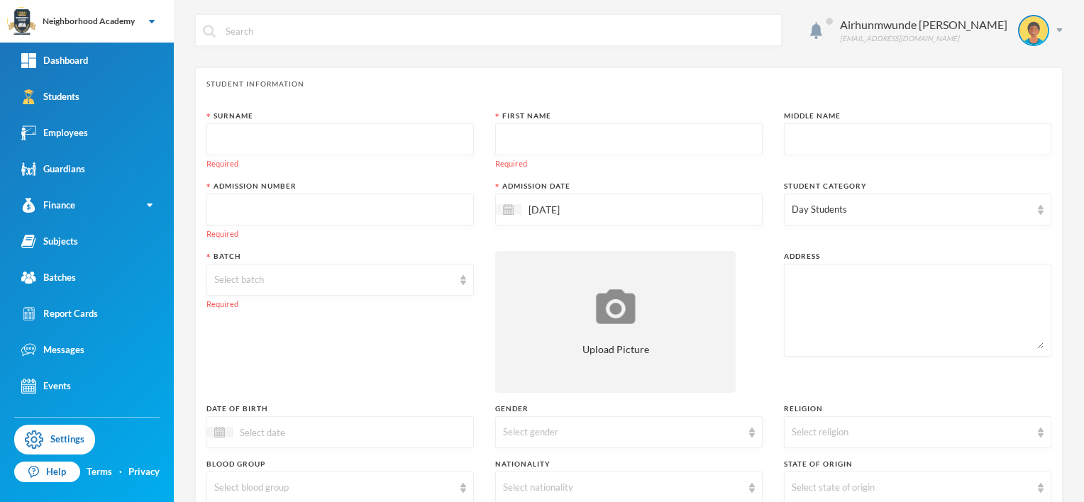 This screenshot has height=502, width=1084. Describe the element at coordinates (22, 22) in the screenshot. I see `img: logo` at that location.